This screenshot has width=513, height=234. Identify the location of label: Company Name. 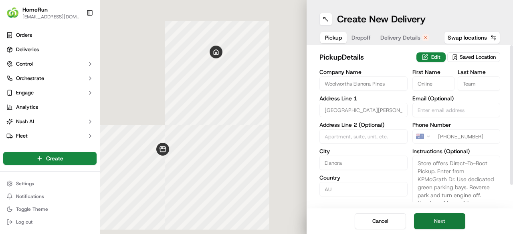
(363, 72).